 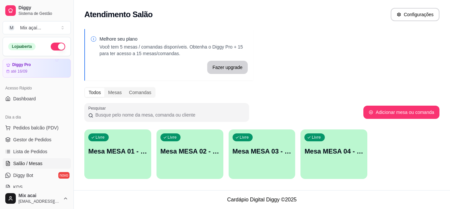 I want to click on h2: Atendimento Salão, so click(x=118, y=15).